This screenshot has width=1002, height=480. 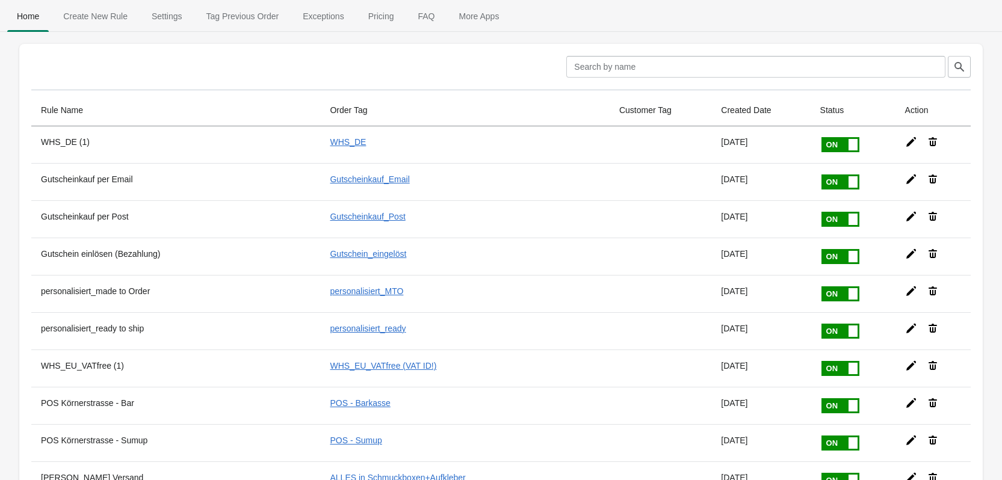 I want to click on button: Settings, so click(x=167, y=16).